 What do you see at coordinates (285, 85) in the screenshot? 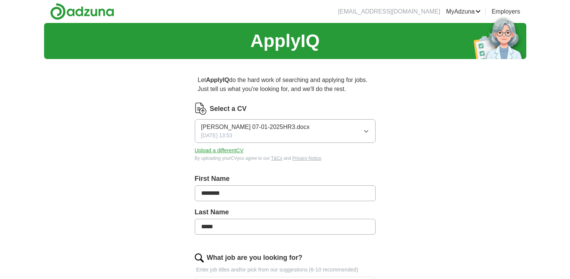
I see `p: Let do the hard work of searching and applying for jobs. Just tell us what you're looking for, an...` at bounding box center [285, 85].